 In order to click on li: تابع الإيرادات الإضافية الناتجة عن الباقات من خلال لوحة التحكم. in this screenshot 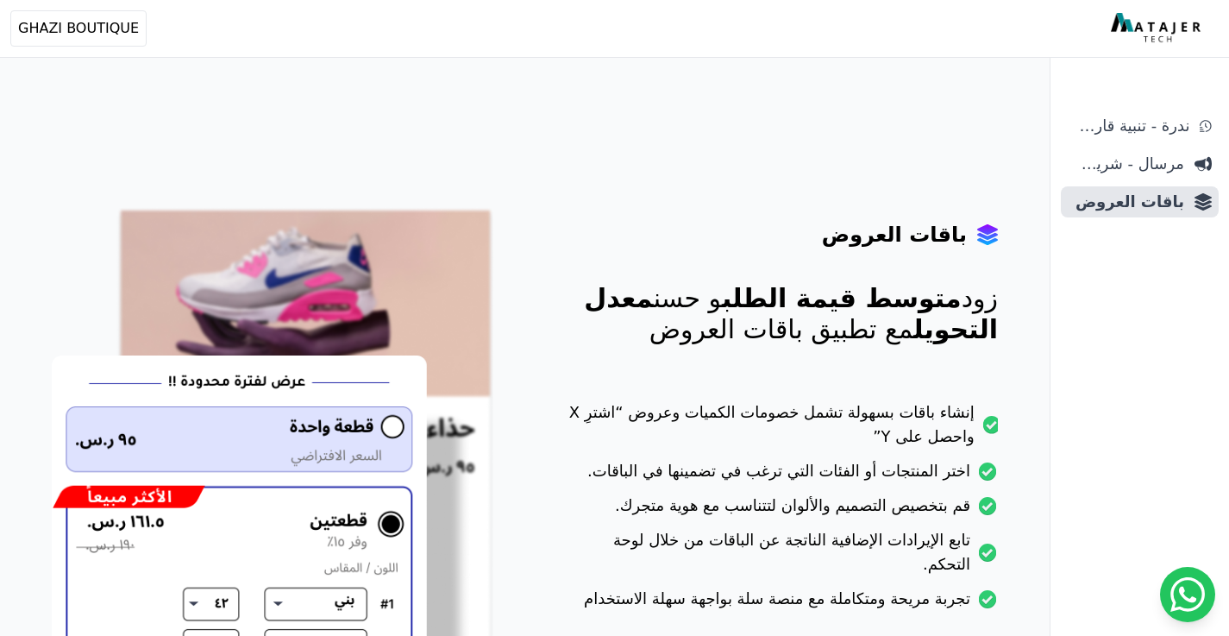, I will do `click(780, 557)`.